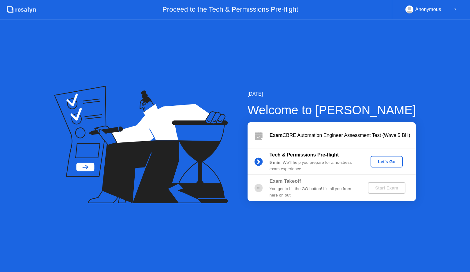  What do you see at coordinates (276, 135) in the screenshot?
I see `b: Exam` at bounding box center [276, 135].